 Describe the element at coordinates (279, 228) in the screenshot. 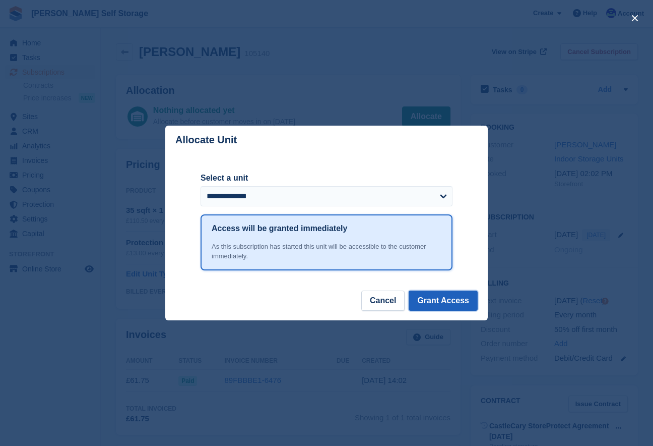

I see `h1: Access will be granted immediately` at that location.